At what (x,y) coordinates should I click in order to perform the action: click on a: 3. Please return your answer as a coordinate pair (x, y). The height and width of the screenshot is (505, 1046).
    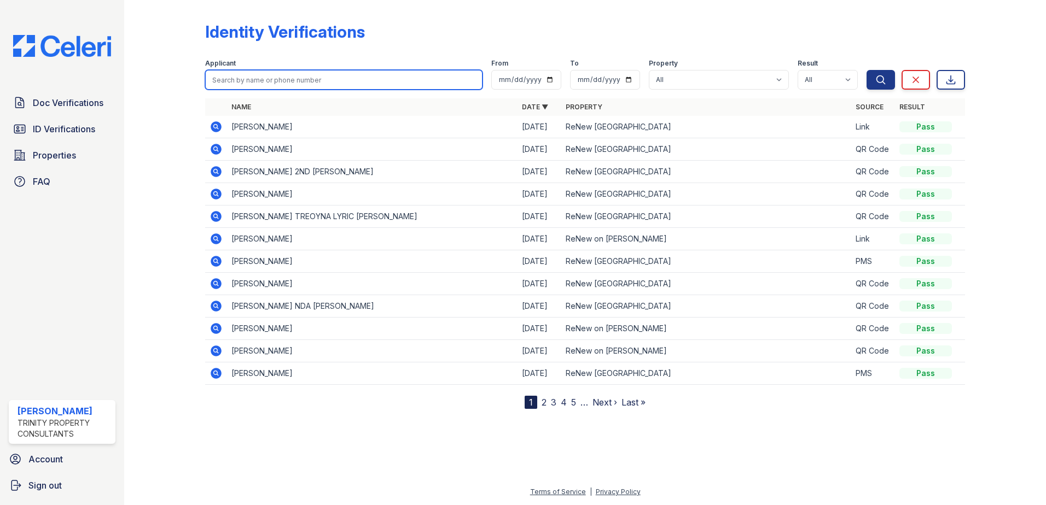
    Looking at the image, I should click on (554, 403).